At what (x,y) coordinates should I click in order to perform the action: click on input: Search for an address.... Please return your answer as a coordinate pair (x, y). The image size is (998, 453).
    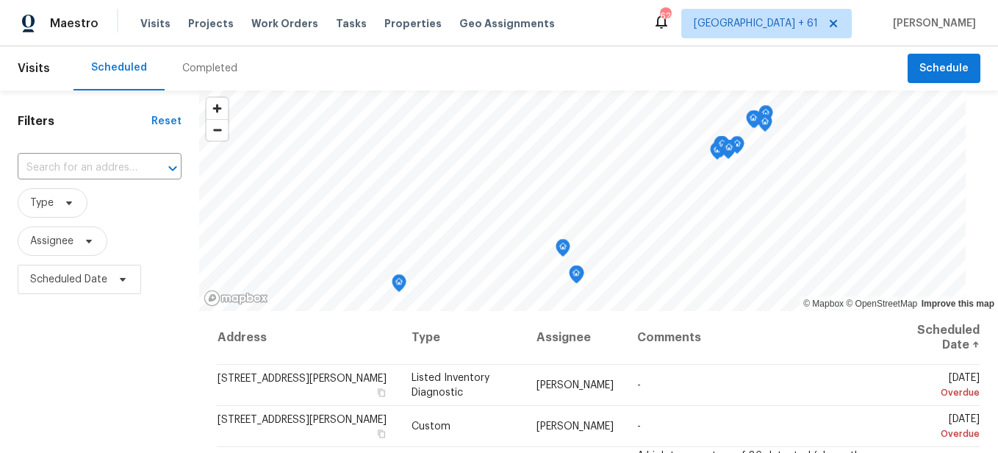
    Looking at the image, I should click on (79, 167).